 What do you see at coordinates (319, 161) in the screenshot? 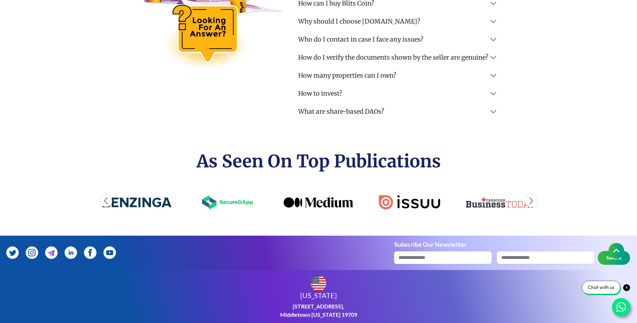
I see `h3: As Seen On Top Publications` at bounding box center [319, 161].